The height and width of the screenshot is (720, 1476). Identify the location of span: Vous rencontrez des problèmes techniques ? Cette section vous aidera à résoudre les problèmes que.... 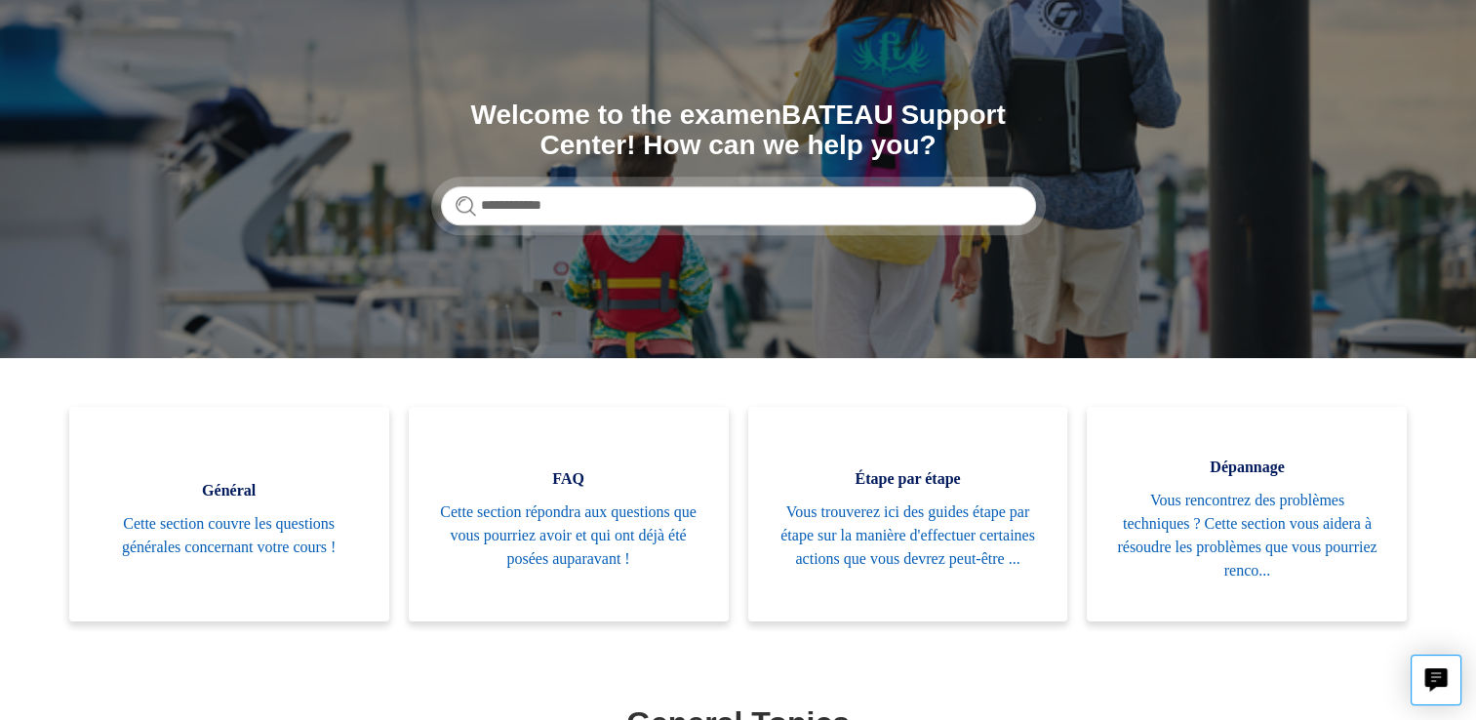
(1247, 536).